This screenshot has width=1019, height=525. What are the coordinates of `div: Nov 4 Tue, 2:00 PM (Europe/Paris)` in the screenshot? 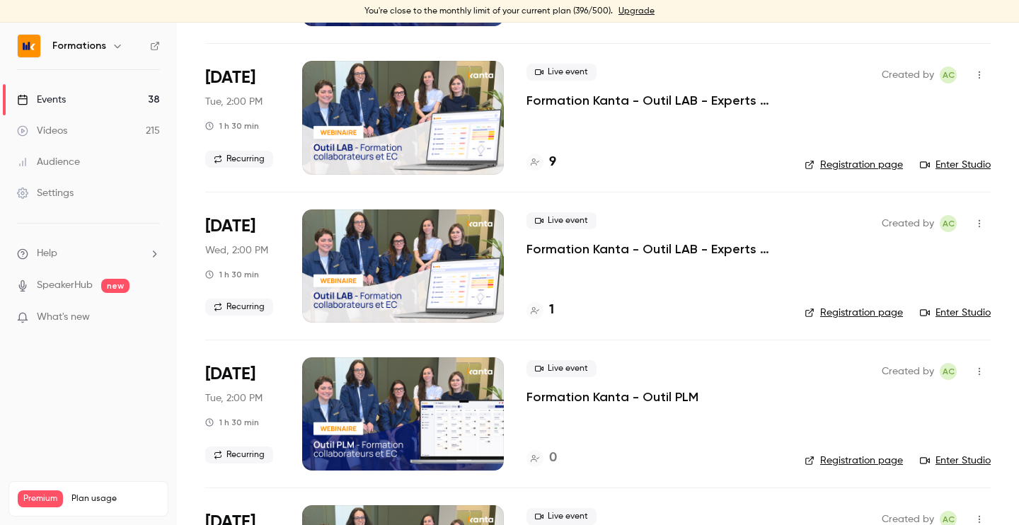 It's located at (242, 414).